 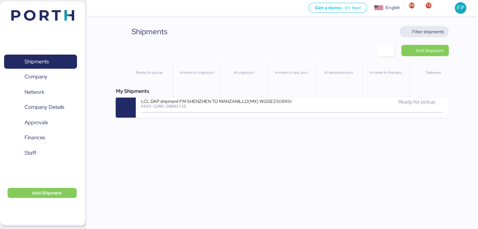 What do you see at coordinates (291, 73) in the screenshot?
I see `div: In transit to dest. port` at bounding box center [291, 73].